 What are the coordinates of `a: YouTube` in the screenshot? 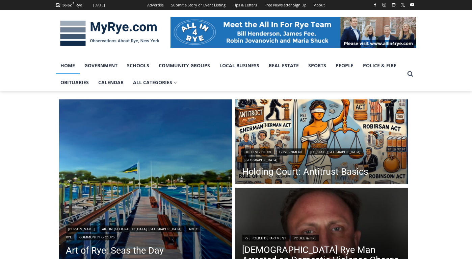 It's located at (412, 5).